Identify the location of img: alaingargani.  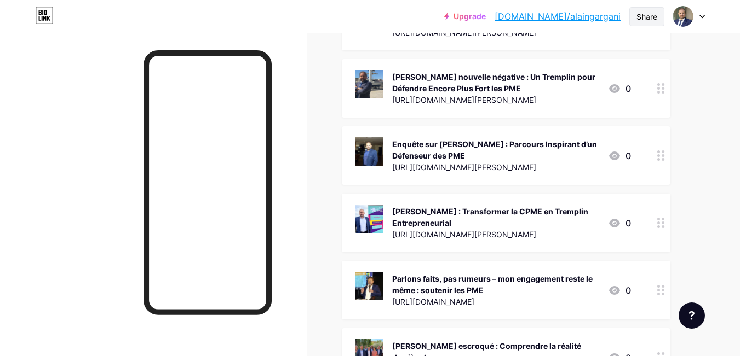
(683, 16).